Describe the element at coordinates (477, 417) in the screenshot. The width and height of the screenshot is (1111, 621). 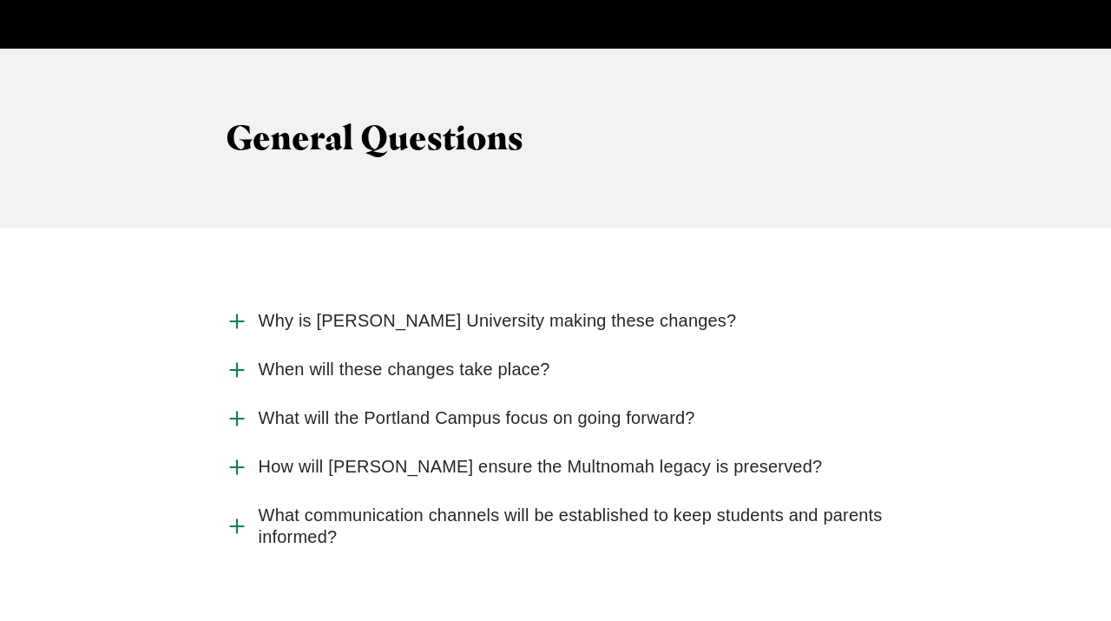
I see `span: What will the Portland Campus focus on going forward?` at that location.